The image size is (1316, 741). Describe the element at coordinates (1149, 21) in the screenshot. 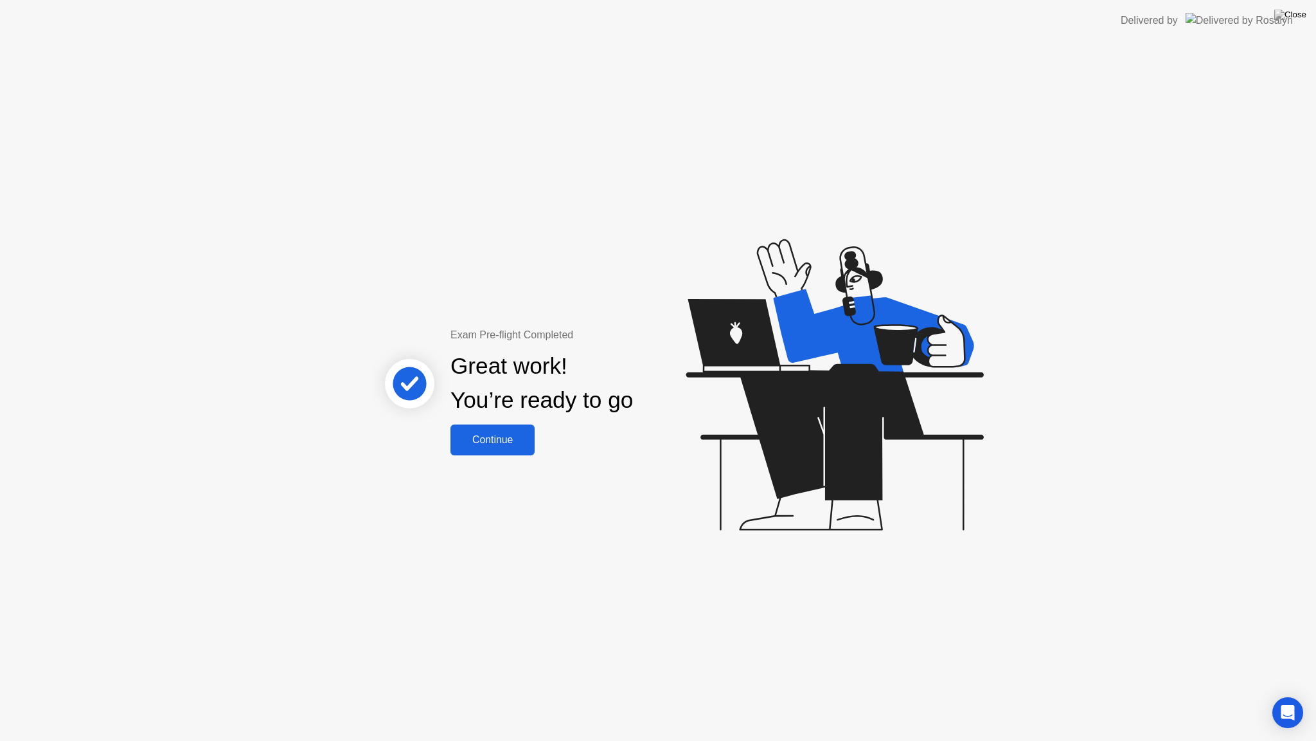

I see `div: Delivered by` at that location.